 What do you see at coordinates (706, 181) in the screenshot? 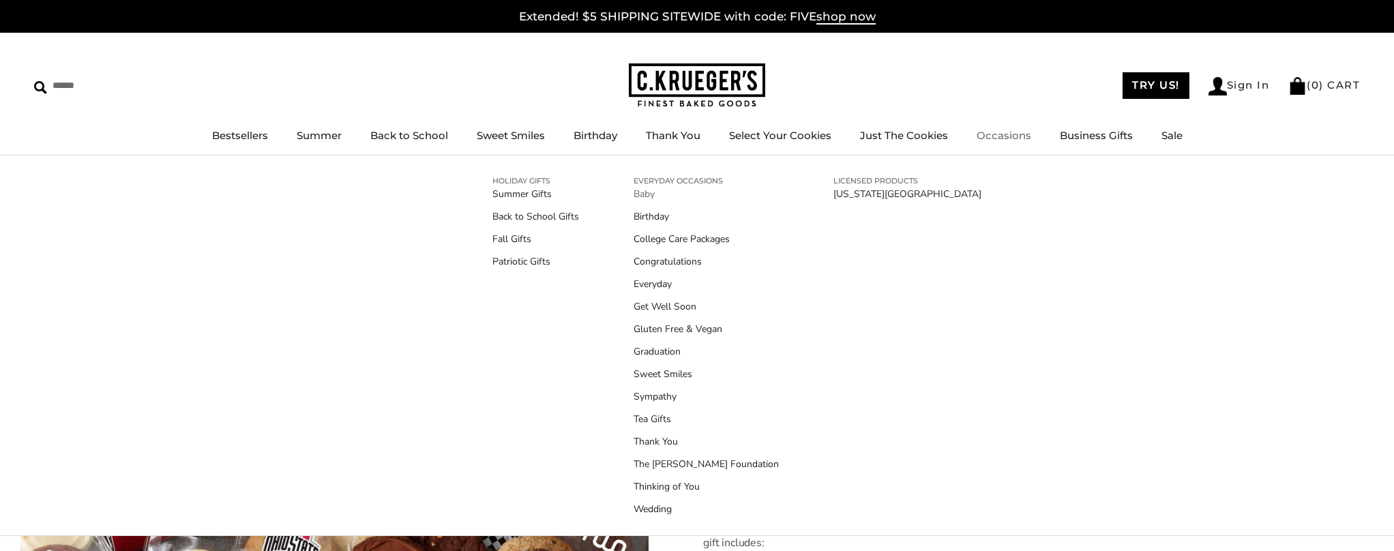
I see `a: EVERYDAY OCCASIONS` at bounding box center [706, 181].